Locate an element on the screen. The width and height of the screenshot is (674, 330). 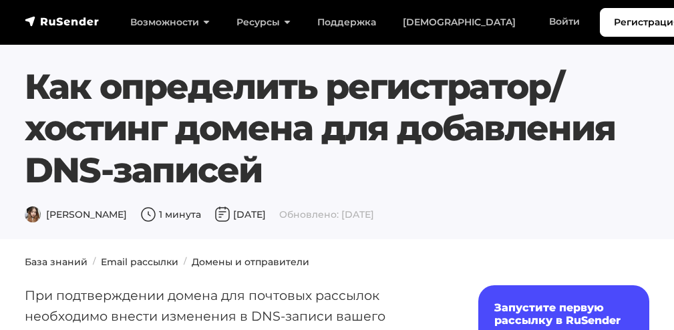
a: Возможности is located at coordinates (170, 22).